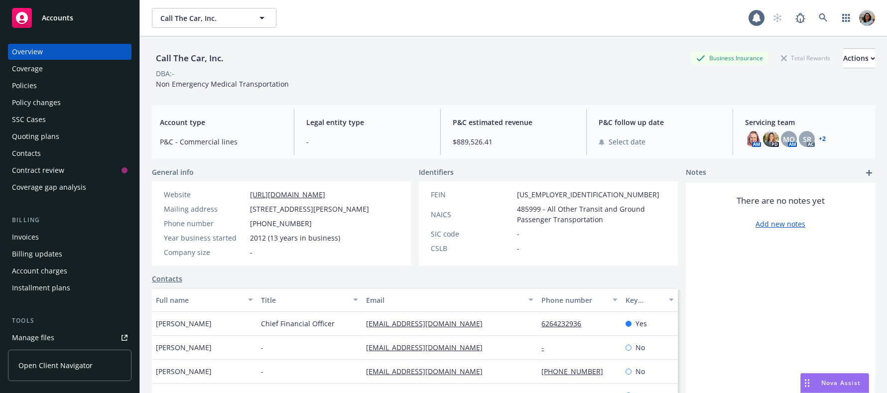 The image size is (887, 393). What do you see at coordinates (778, 18) in the screenshot?
I see `a: Start snowing` at bounding box center [778, 18].